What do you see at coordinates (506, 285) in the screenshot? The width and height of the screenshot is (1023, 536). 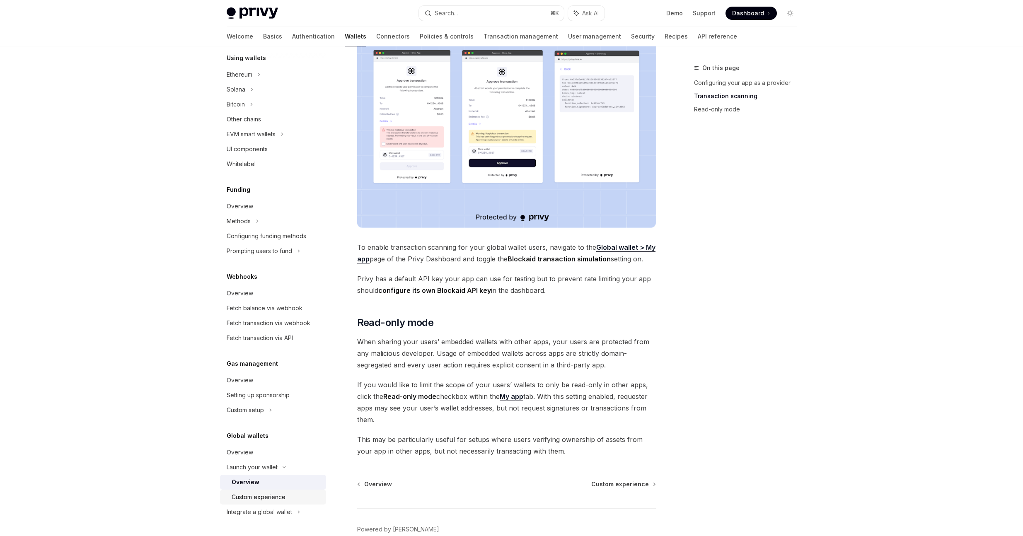 I see `span: Privy has a default API key your app can use for testing but to prevent rate limiting your app sh...` at bounding box center [506, 285].